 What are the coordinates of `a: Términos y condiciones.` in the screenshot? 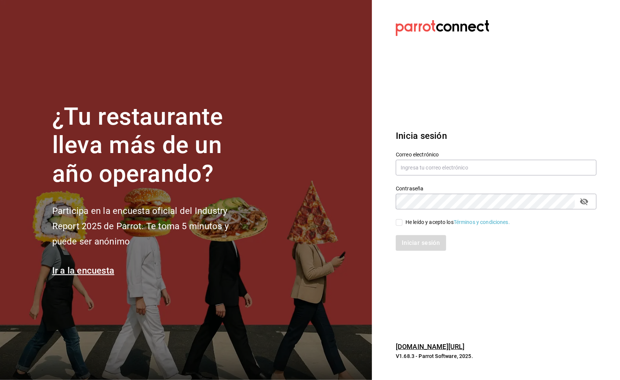 It's located at (482, 222).